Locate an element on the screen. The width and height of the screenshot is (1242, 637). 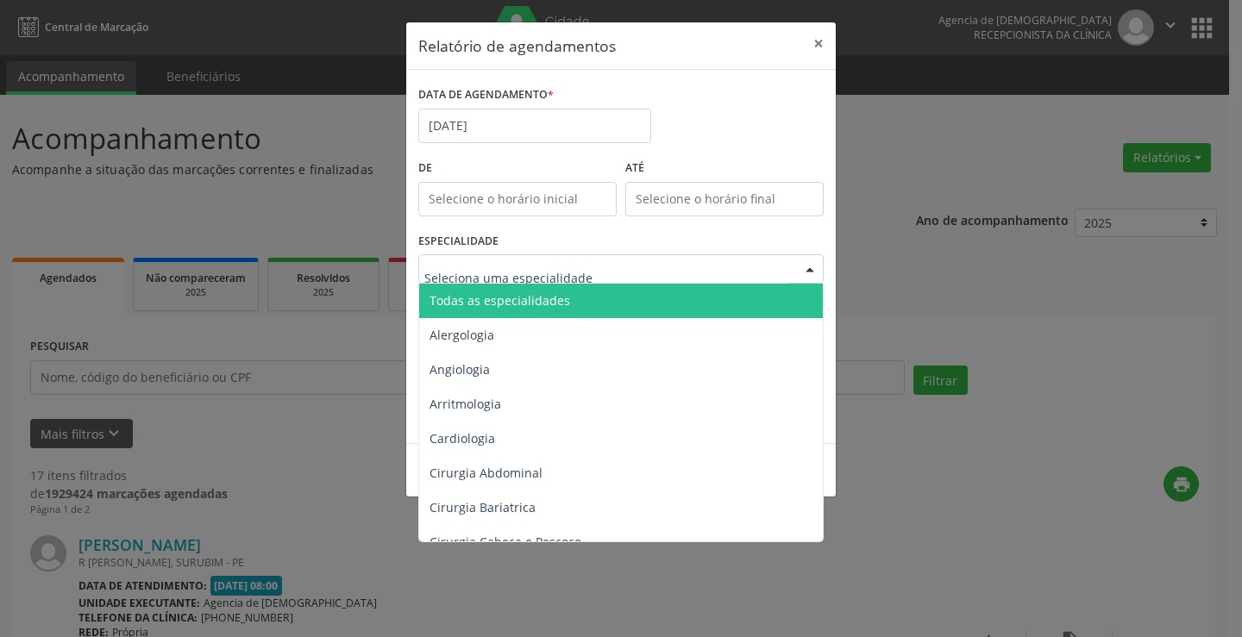
label: ATÉ is located at coordinates (724, 168).